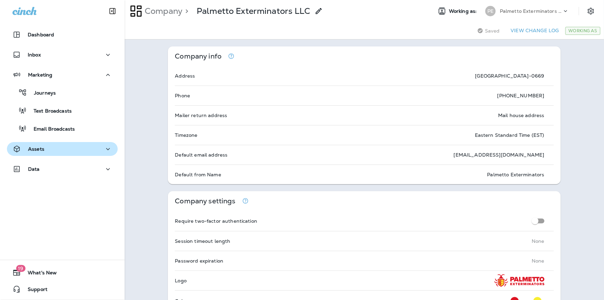 This screenshot has width=604, height=300. What do you see at coordinates (492, 31) in the screenshot?
I see `span: Saved` at bounding box center [492, 31].